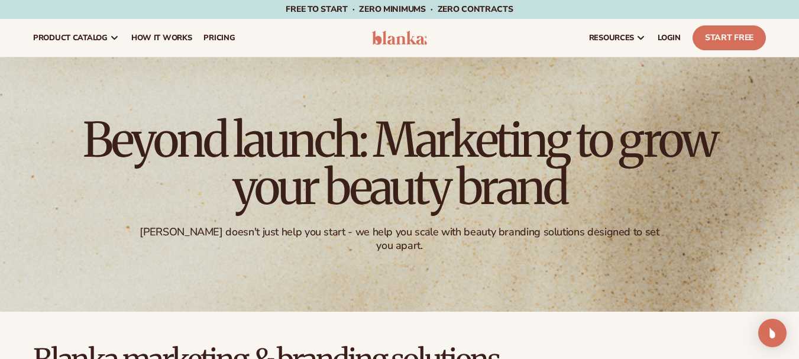  What do you see at coordinates (400, 38) in the screenshot?
I see `img: logo` at bounding box center [400, 38].